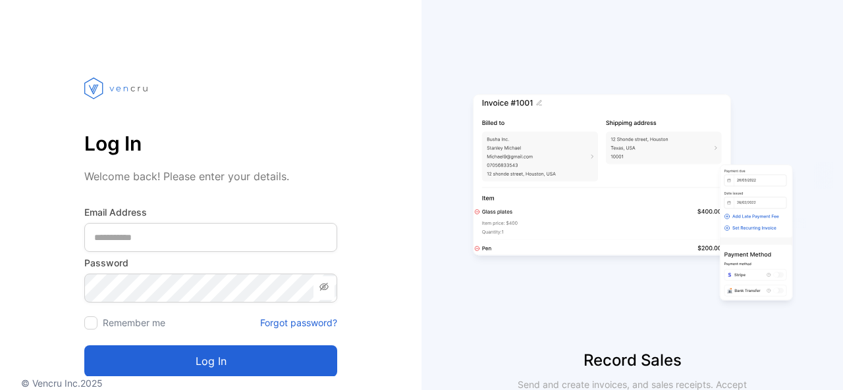 This screenshot has width=843, height=390. What do you see at coordinates (632, 201) in the screenshot?
I see `img: slider image` at bounding box center [632, 201].